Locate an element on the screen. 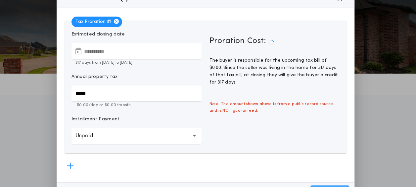 The height and width of the screenshot is (187, 416). span: Note: The amount shown above is from a public record source and is NOT guaranteed. is located at coordinates (274, 107).